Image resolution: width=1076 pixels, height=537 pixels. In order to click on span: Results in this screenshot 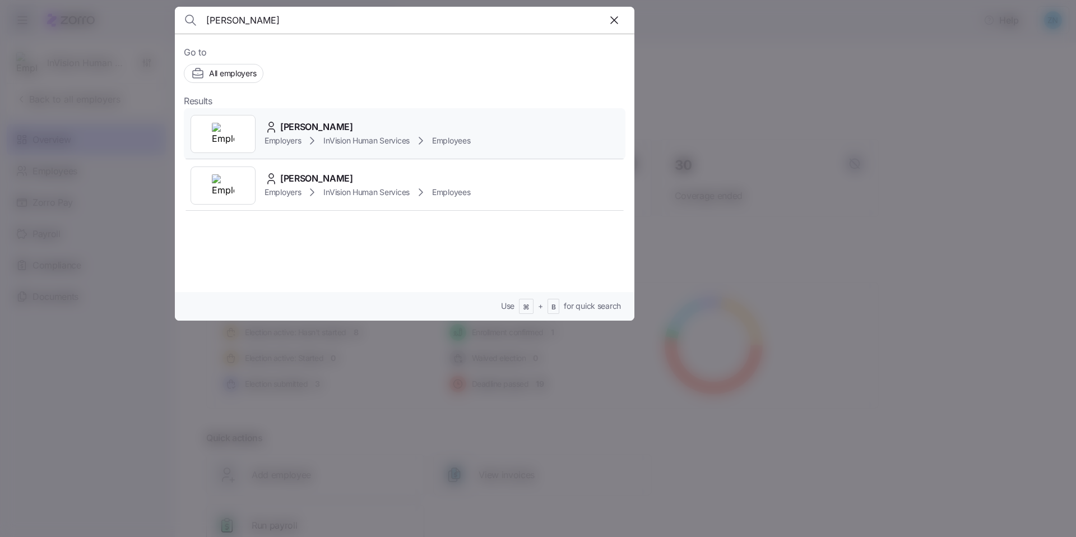, I will do `click(198, 101)`.